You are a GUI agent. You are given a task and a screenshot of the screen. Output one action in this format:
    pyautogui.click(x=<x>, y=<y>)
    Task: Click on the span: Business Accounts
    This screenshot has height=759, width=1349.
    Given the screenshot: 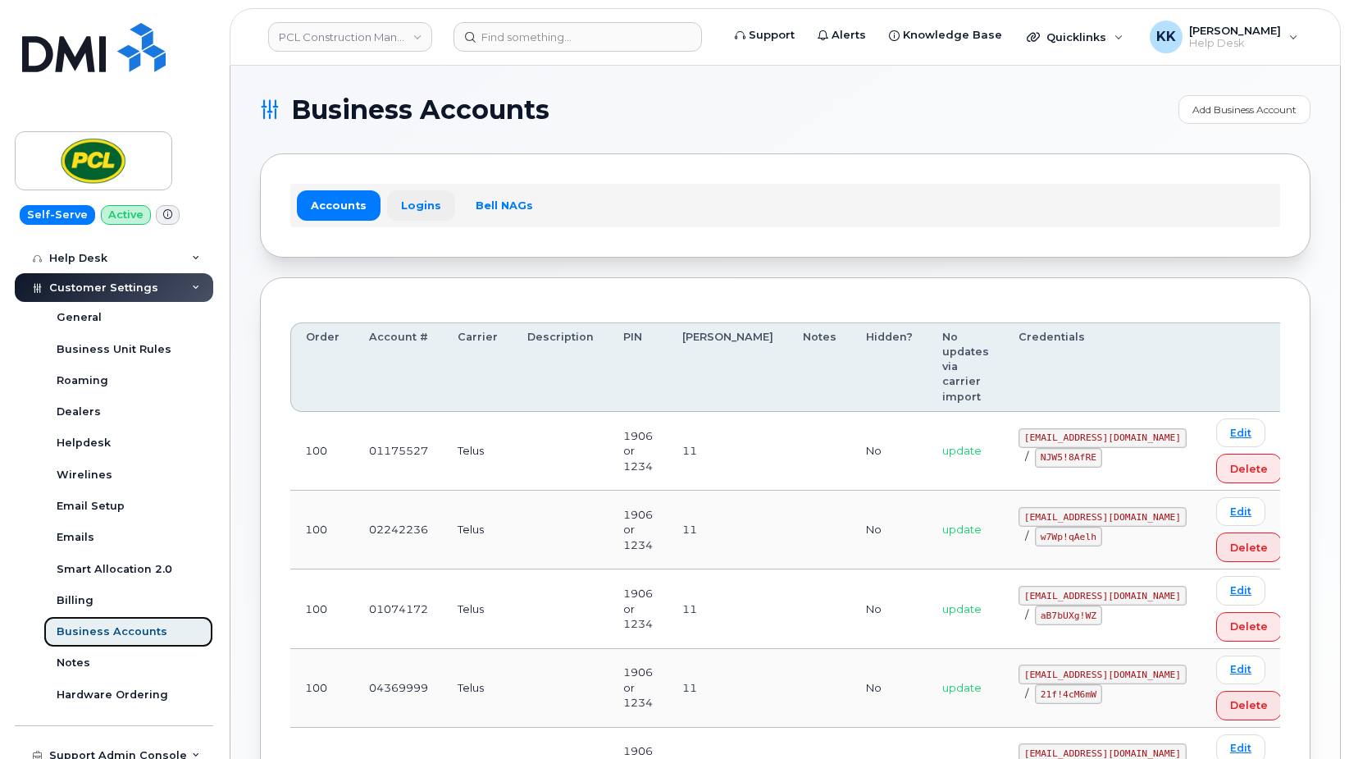 What is the action you would take?
    pyautogui.click(x=420, y=110)
    